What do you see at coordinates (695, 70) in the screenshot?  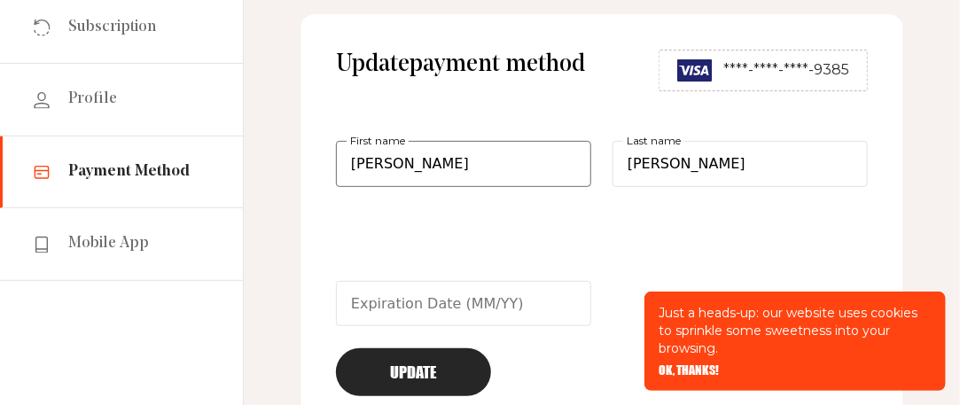 I see `img: Visa` at bounding box center [695, 70].